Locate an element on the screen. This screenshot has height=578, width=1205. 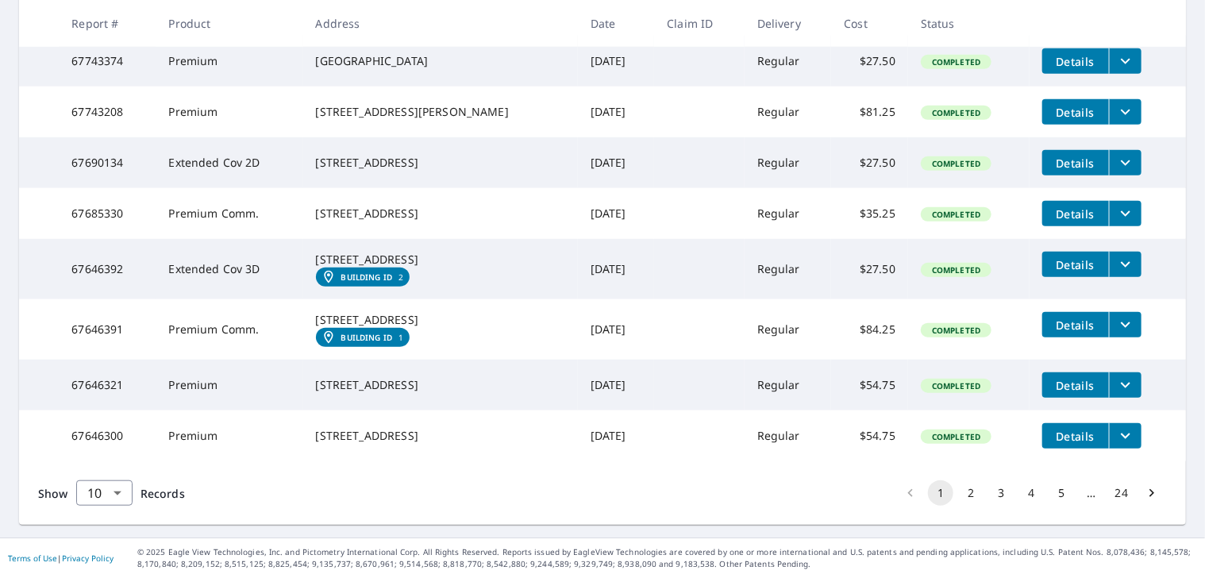
button: filesDropdownBtn-67743374 is located at coordinates (1125, 61).